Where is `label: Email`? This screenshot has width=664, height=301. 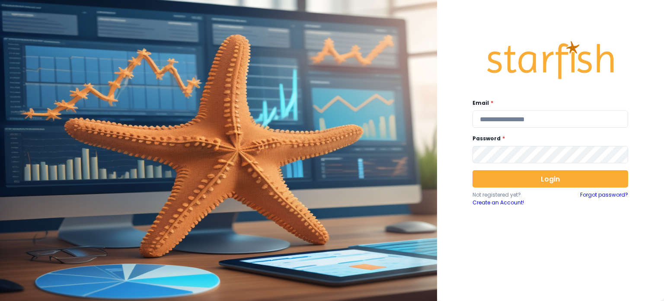
label: Email is located at coordinates (548, 103).